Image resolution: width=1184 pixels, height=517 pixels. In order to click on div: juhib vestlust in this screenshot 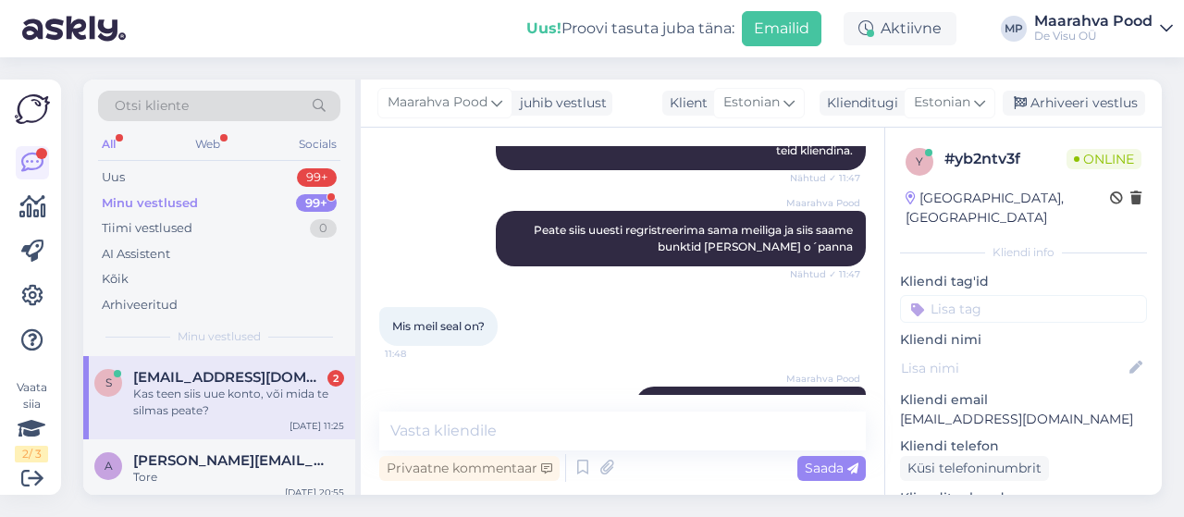, I will do `click(560, 103)`.